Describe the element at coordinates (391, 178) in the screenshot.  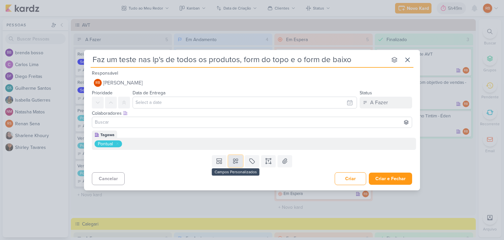
I see `button: Criar e Fechar` at that location.